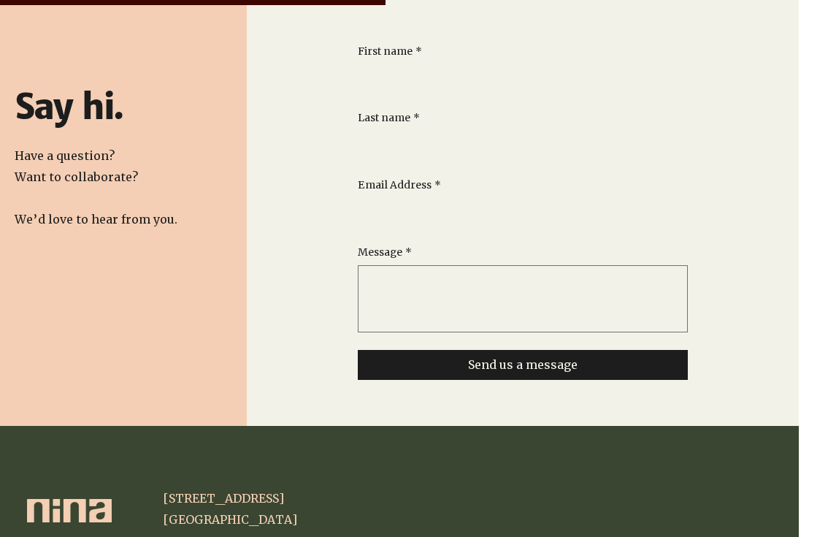 This screenshot has width=828, height=537. What do you see at coordinates (523, 299) in the screenshot?
I see `textarea: Message` at bounding box center [523, 299].